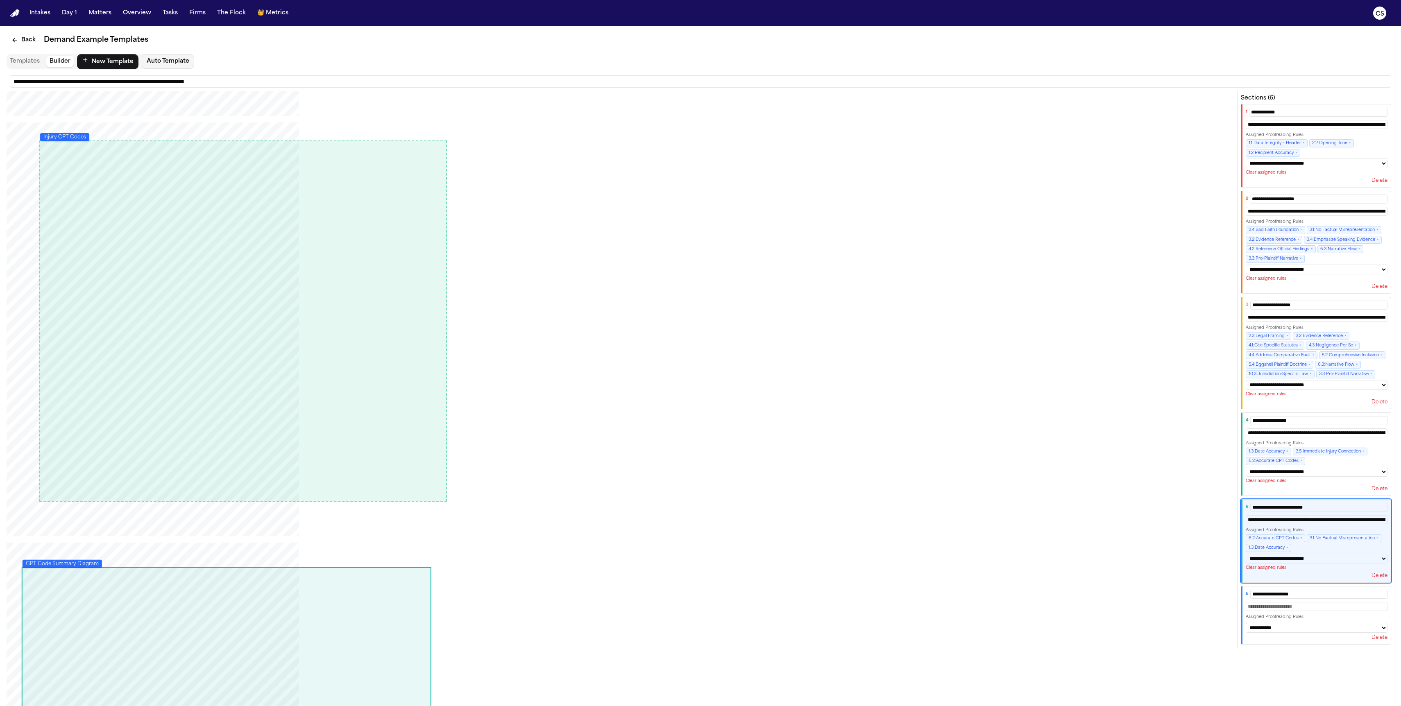  What do you see at coordinates (1280, 249) in the screenshot?
I see `span: 4.2:Reference Official Findings` at bounding box center [1280, 249].